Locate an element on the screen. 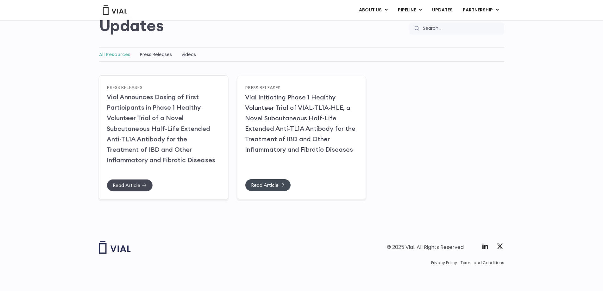  a: Privacy Policy is located at coordinates (444, 263).